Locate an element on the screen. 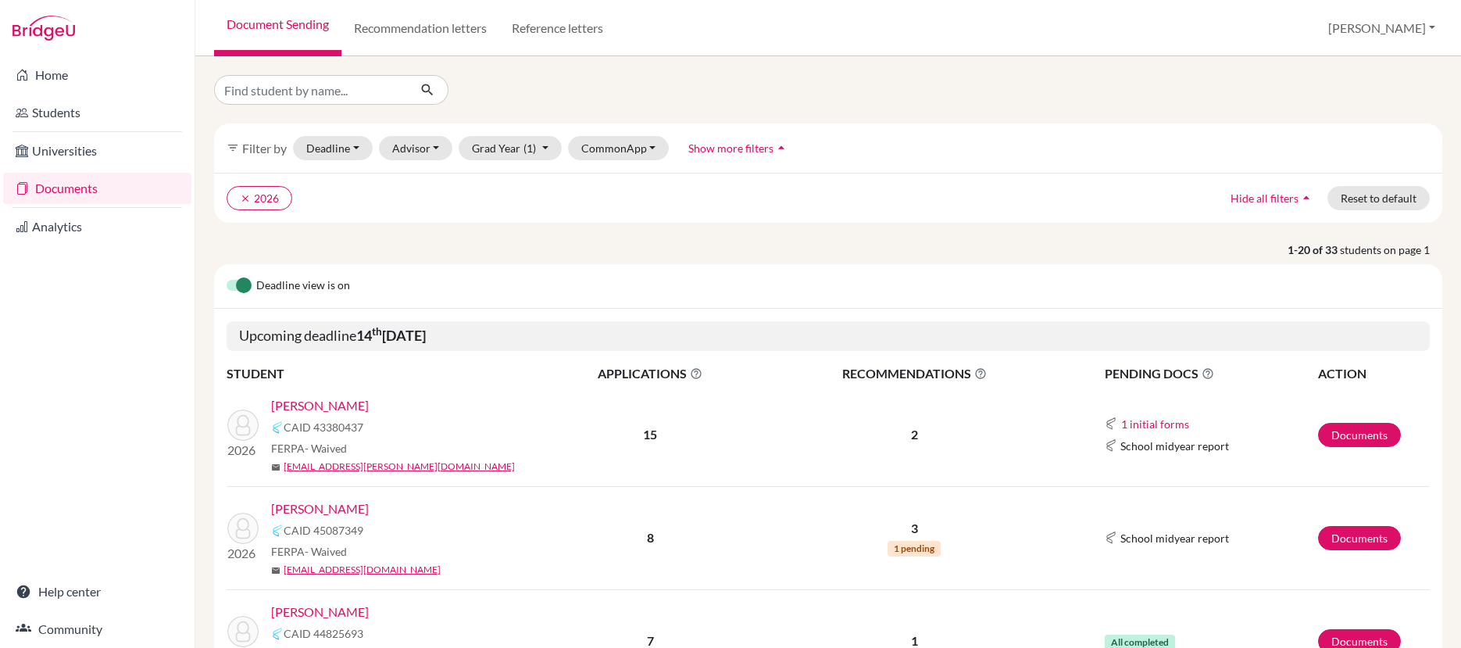  i: filter_list is located at coordinates (233, 148).